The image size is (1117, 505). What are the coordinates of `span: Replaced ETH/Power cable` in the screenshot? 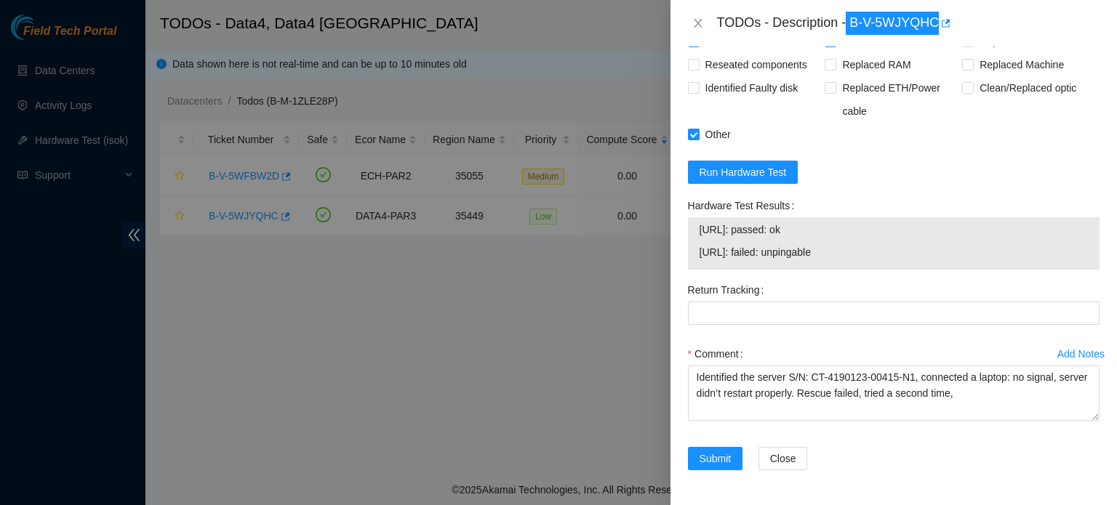 It's located at (899, 100).